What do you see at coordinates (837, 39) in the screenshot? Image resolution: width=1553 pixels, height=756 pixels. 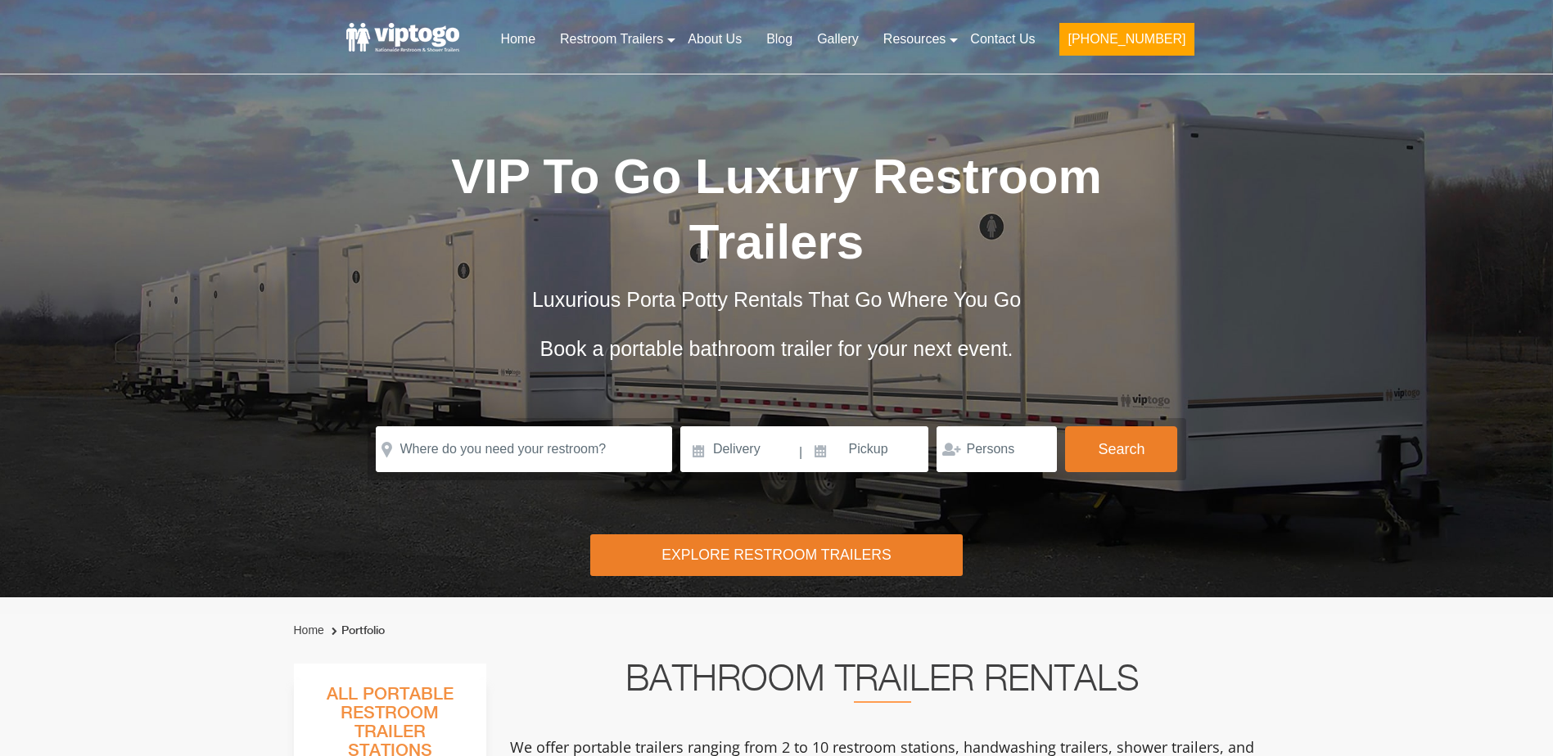 I see `a: Gallery` at bounding box center [837, 39].